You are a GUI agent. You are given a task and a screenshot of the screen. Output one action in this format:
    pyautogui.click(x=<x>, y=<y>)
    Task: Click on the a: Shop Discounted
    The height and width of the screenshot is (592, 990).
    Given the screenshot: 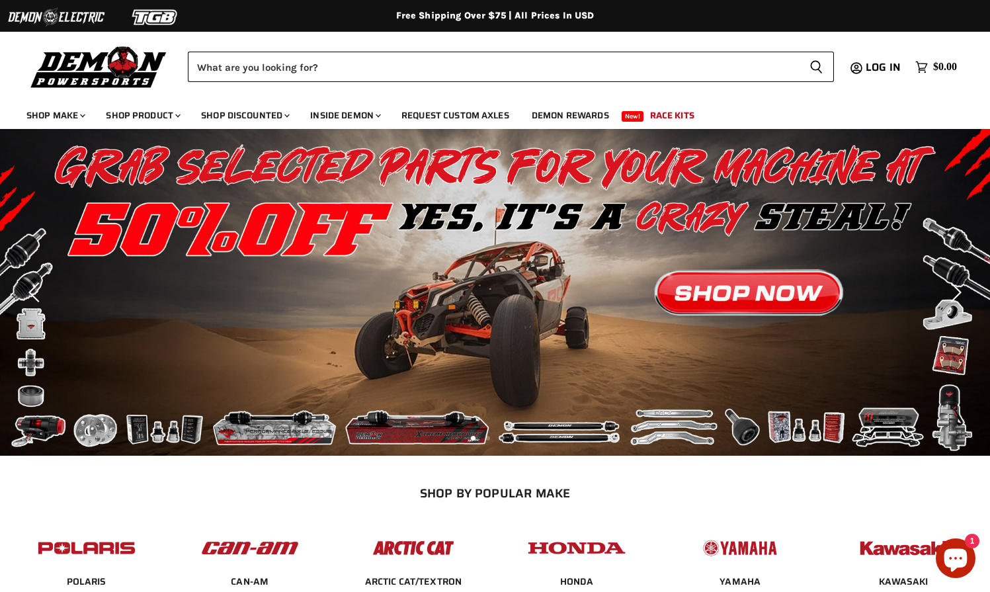 What is the action you would take?
    pyautogui.click(x=244, y=115)
    